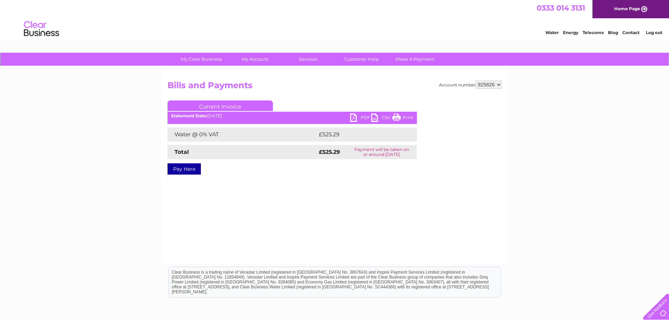 This screenshot has width=669, height=320. I want to click on h2: Bills and Payments, so click(335, 87).